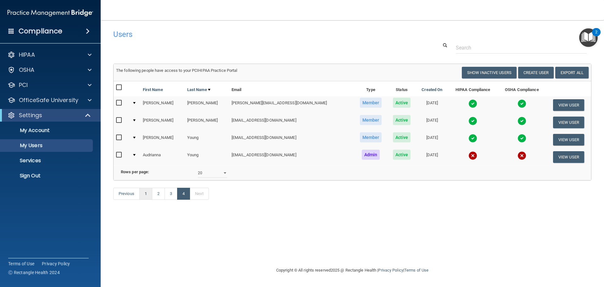 Image resolution: width=604 pixels, height=287 pixels. I want to click on td: Audrianna, so click(162, 157).